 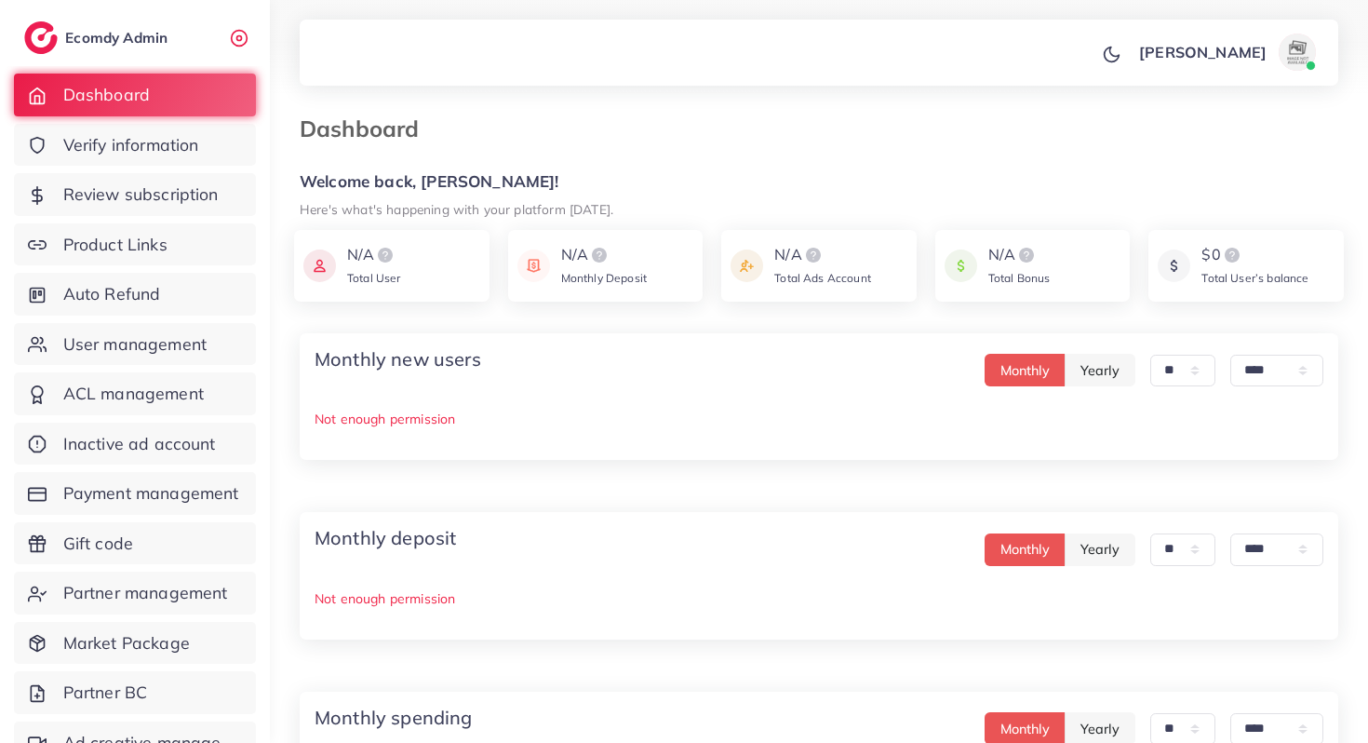 I want to click on h4: Monthly spending, so click(x=394, y=718).